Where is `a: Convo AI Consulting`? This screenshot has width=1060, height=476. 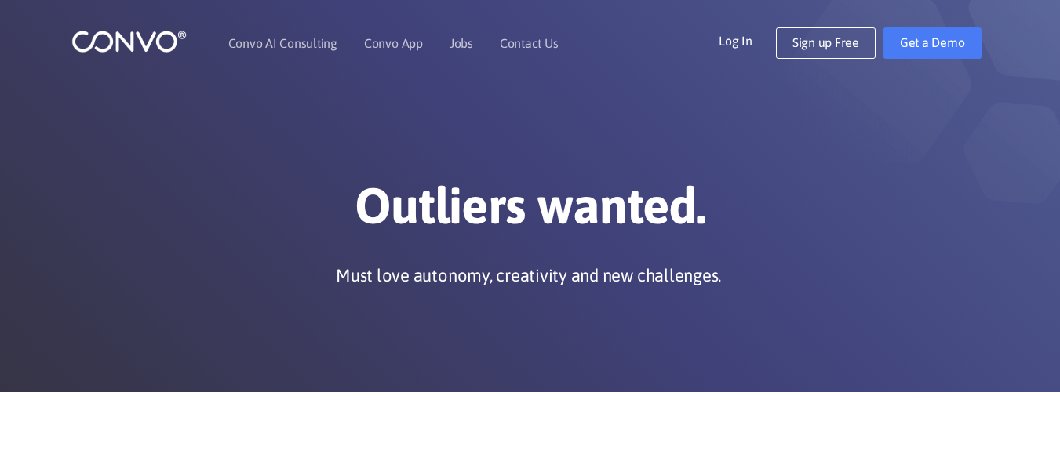 a: Convo AI Consulting is located at coordinates (282, 43).